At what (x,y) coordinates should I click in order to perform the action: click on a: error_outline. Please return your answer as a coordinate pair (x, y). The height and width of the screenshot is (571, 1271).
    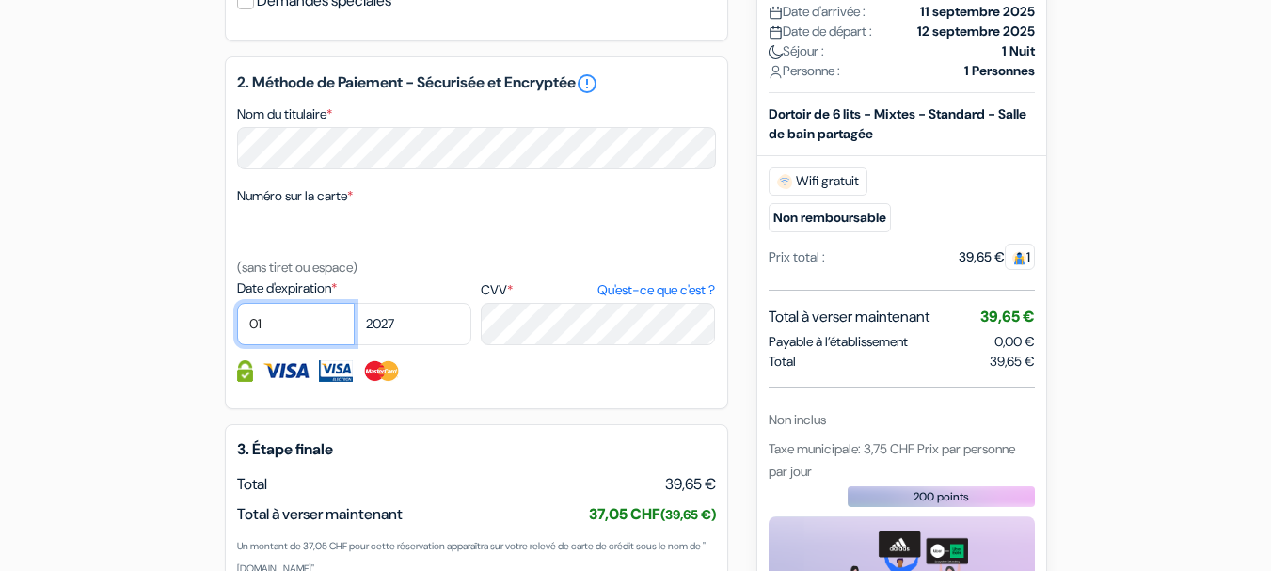
    Looking at the image, I should click on (587, 84).